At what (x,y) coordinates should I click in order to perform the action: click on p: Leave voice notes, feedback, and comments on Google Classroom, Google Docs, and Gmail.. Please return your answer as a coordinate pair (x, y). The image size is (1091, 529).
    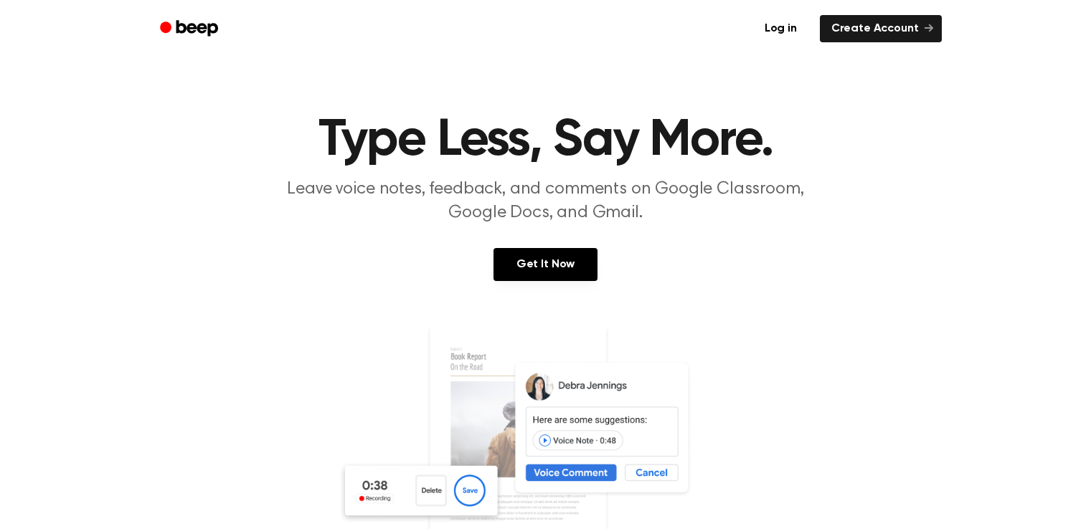
    Looking at the image, I should click on (546, 202).